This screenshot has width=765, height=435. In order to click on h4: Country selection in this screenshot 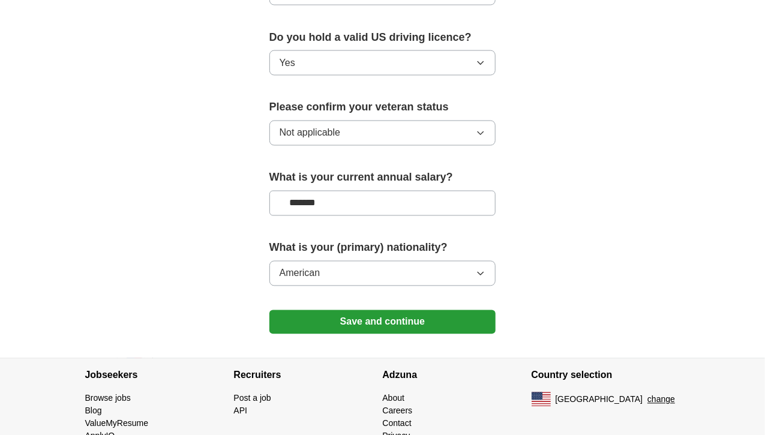, I will do `click(606, 375)`.